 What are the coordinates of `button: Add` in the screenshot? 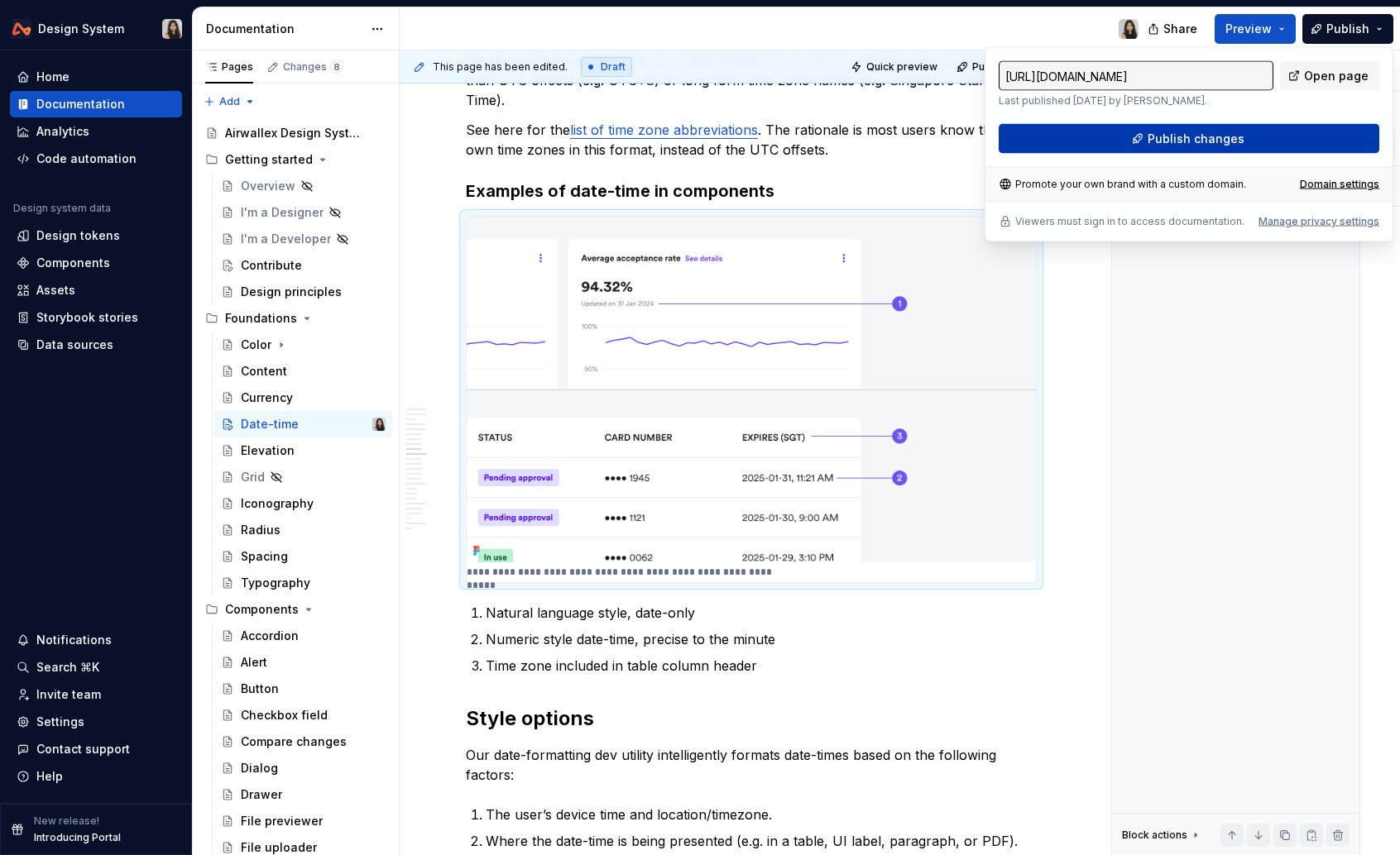 It's located at (229, 102).